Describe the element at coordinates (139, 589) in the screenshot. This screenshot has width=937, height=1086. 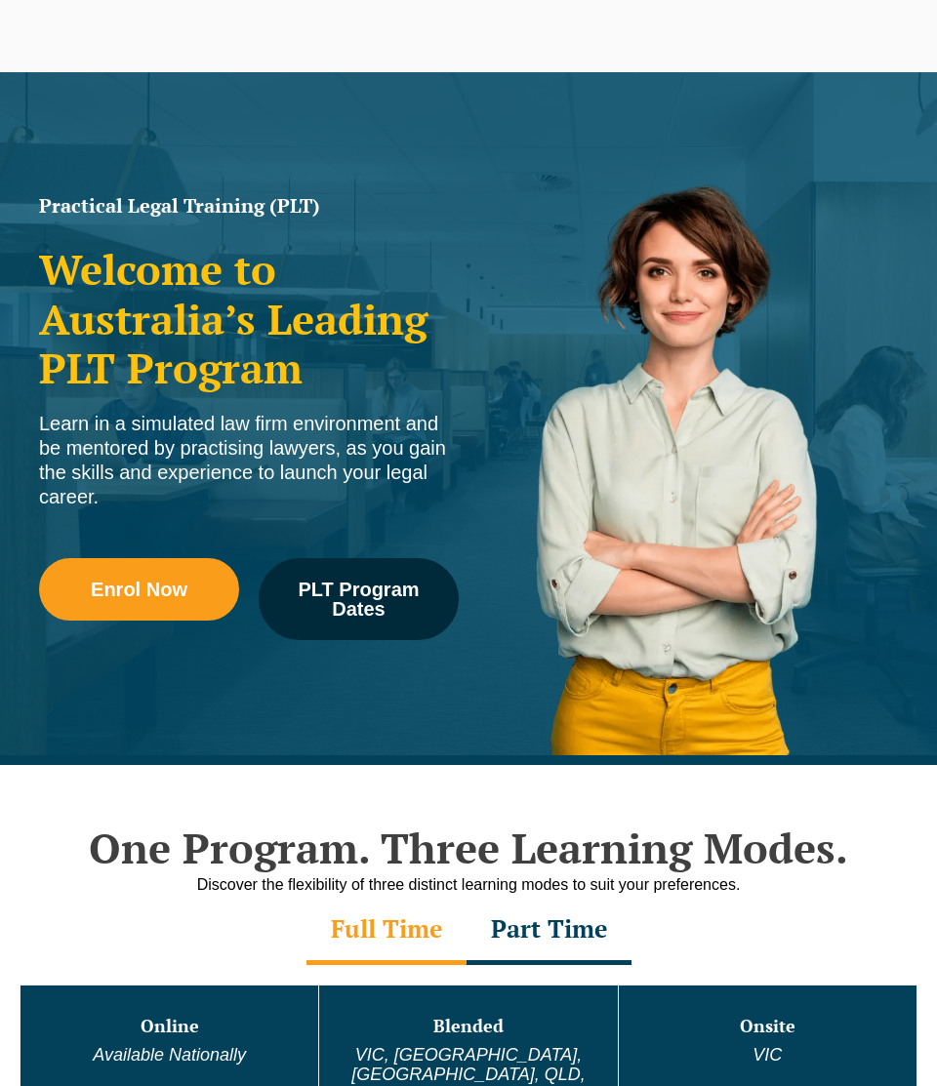
I see `a: Enrol Now` at that location.